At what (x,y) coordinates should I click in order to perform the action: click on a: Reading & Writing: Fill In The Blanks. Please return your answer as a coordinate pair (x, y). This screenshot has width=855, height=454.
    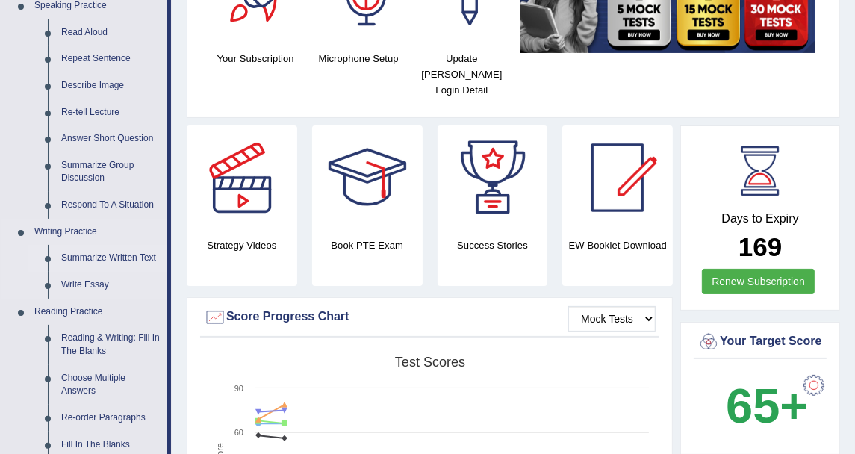
    Looking at the image, I should click on (111, 344).